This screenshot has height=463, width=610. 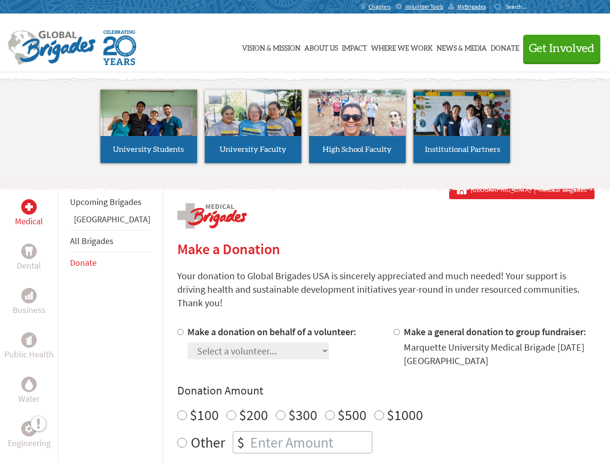 I want to click on p: Dental, so click(x=29, y=266).